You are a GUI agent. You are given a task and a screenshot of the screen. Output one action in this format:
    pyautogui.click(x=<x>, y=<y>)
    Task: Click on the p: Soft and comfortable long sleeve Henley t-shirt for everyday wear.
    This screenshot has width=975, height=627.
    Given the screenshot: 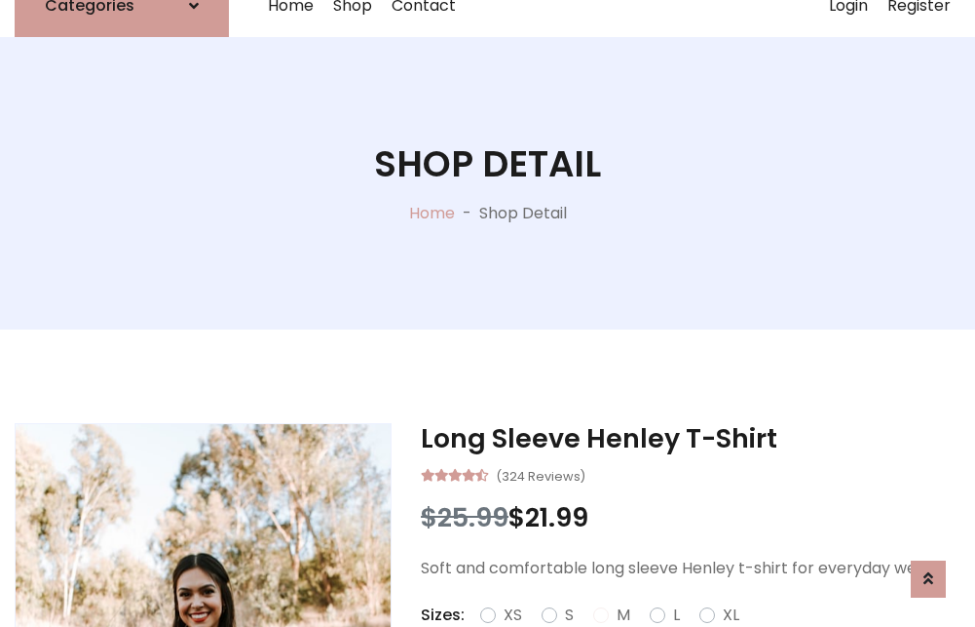 What is the action you would take?
    pyautogui.click(x=691, y=568)
    